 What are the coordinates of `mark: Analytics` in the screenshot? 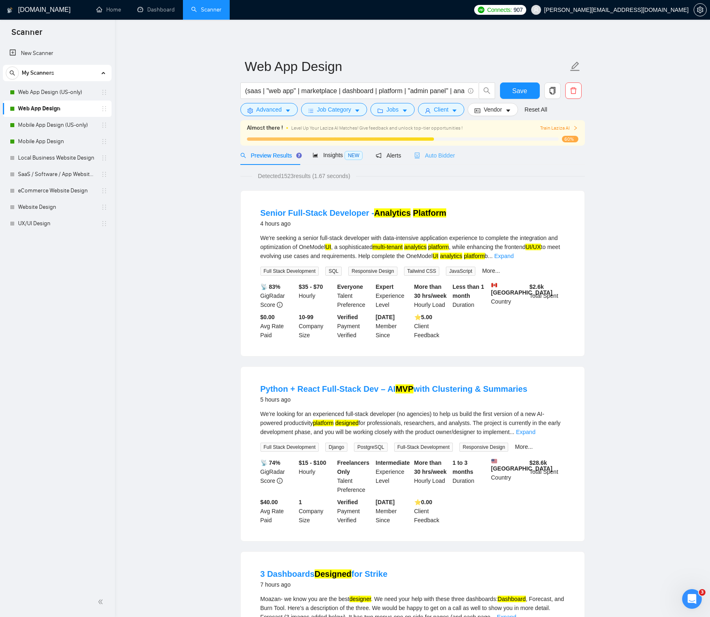 It's located at (392, 213).